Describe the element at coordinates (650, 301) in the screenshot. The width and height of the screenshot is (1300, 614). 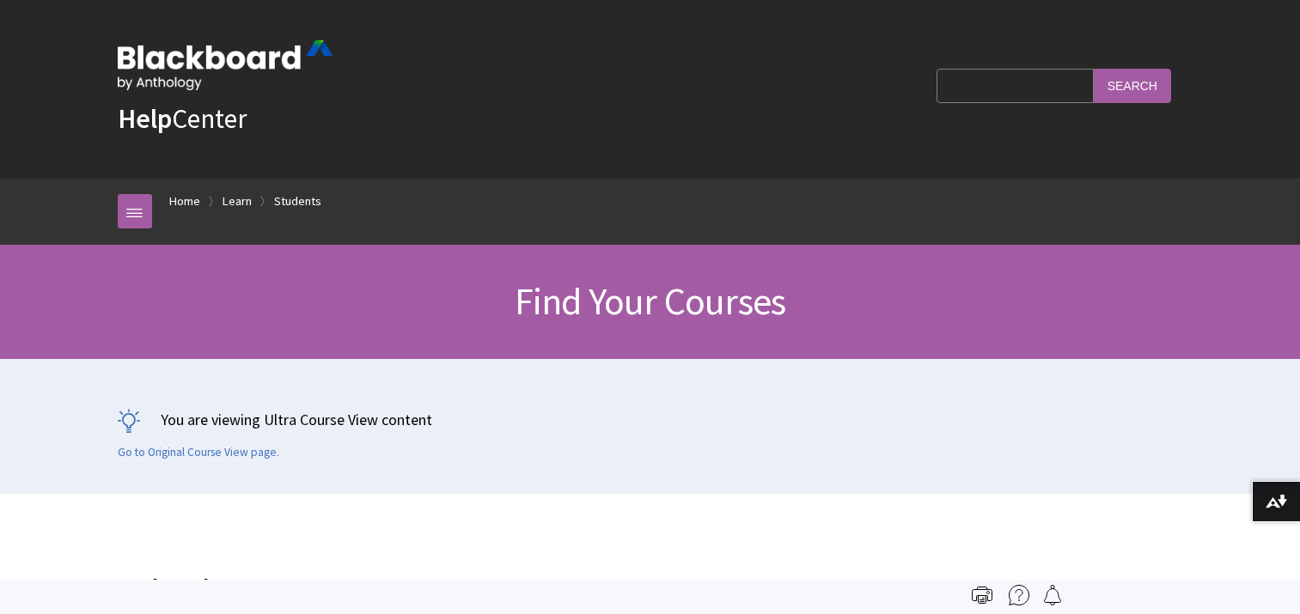
I see `span: Find Your Courses` at that location.